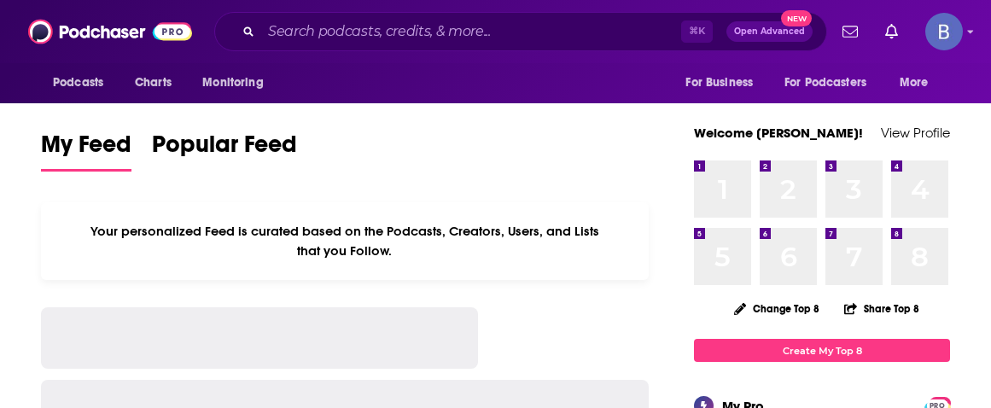  I want to click on a: My Feed, so click(86, 150).